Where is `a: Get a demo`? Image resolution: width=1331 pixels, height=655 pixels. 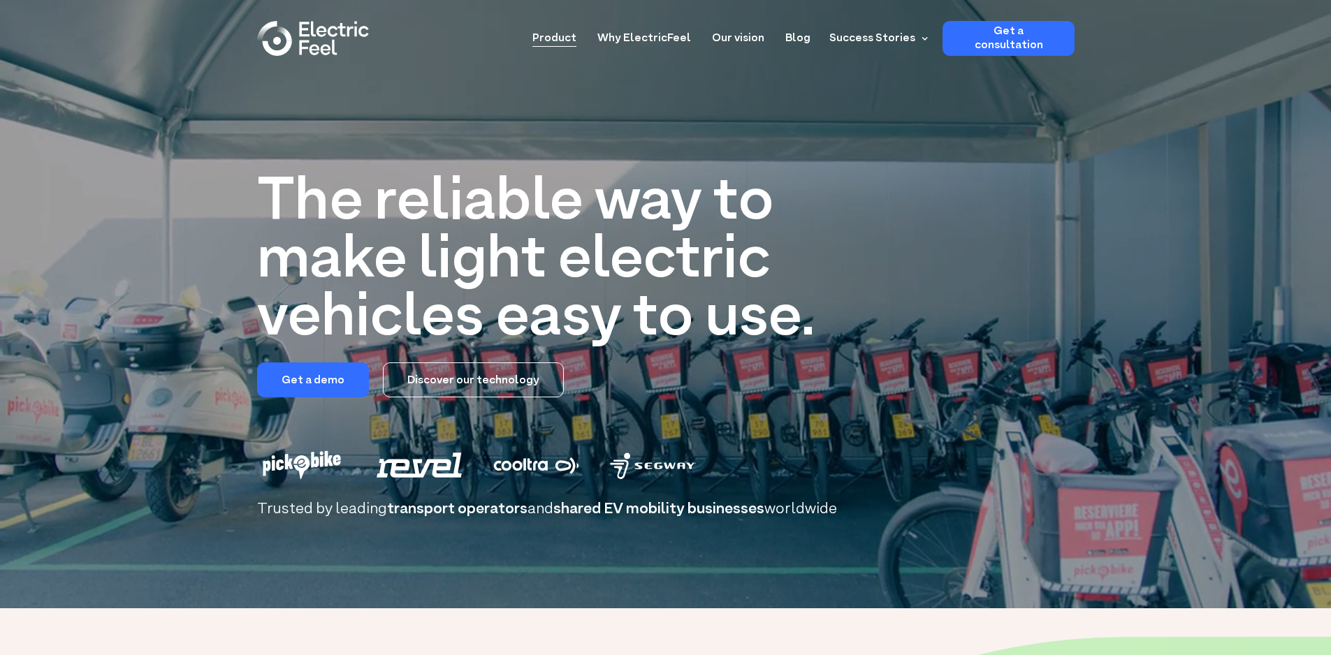
a: Get a demo is located at coordinates (313, 380).